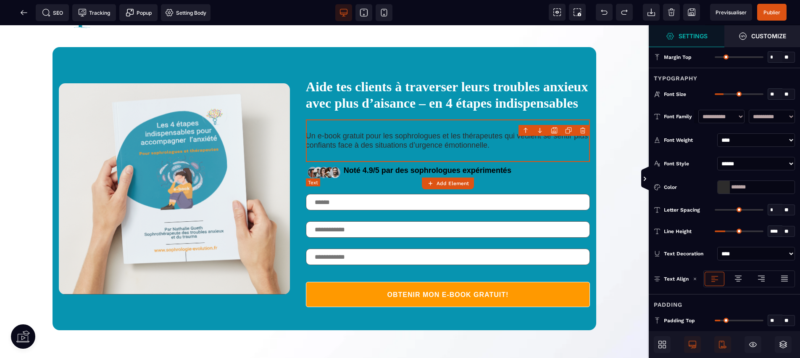 The width and height of the screenshot is (800, 358). Describe the element at coordinates (693, 36) in the screenshot. I see `strong: Settings` at that location.